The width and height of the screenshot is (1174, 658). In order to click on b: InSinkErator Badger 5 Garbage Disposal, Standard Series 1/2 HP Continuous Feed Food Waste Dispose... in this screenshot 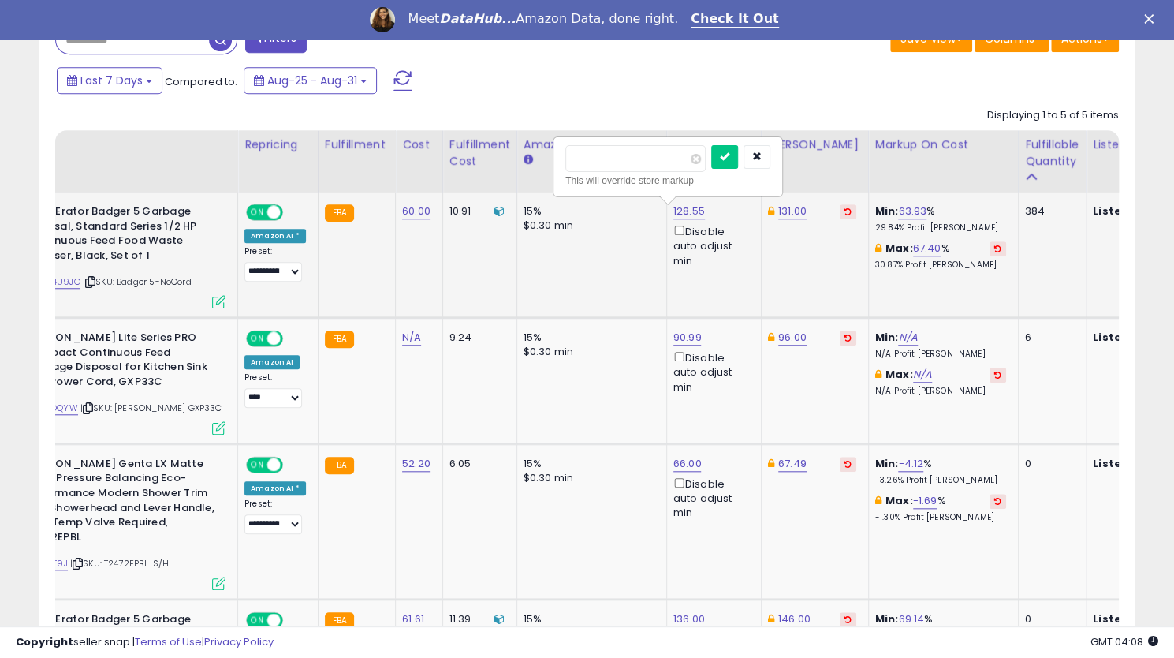, I will do `click(120, 235)`.